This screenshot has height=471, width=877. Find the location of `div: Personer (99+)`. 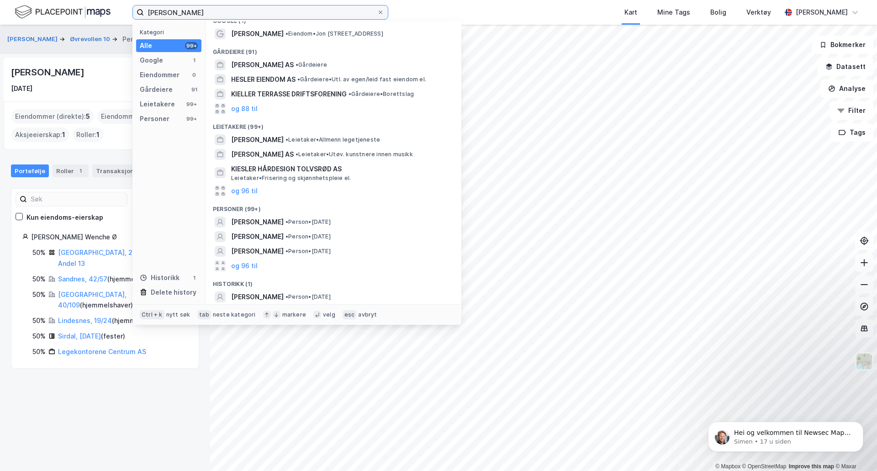

div: Personer (99+) is located at coordinates (333, 206).